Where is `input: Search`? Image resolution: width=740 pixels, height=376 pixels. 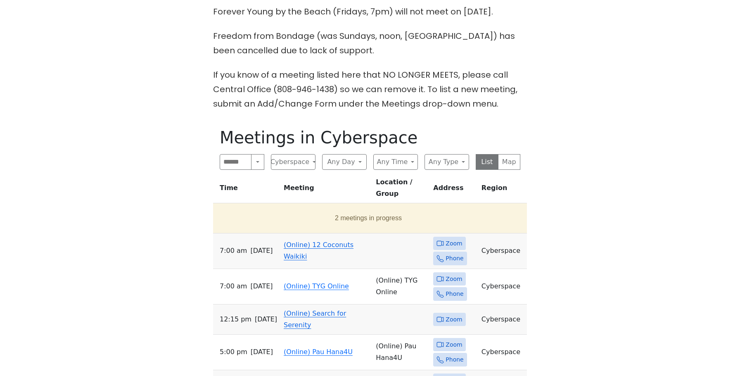 input: Search is located at coordinates (235, 162).